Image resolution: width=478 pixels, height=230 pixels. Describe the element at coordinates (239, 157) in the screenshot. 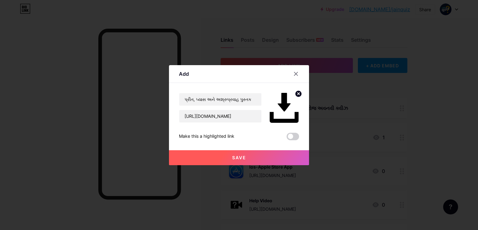

I see `span: Save` at that location.